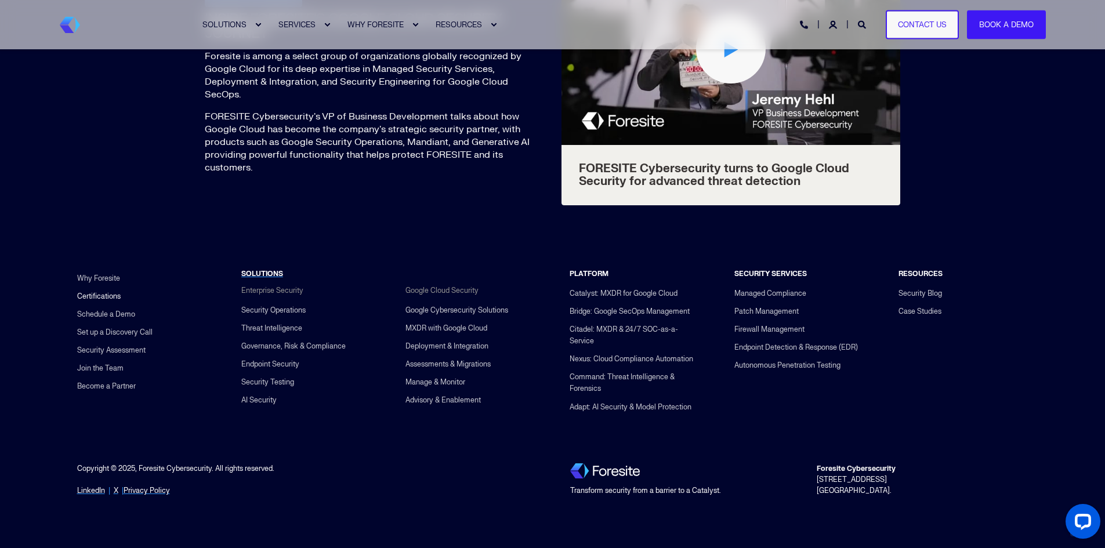 The height and width of the screenshot is (548, 1105). What do you see at coordinates (225, 24) in the screenshot?
I see `span: SOLUTIONS` at bounding box center [225, 24].